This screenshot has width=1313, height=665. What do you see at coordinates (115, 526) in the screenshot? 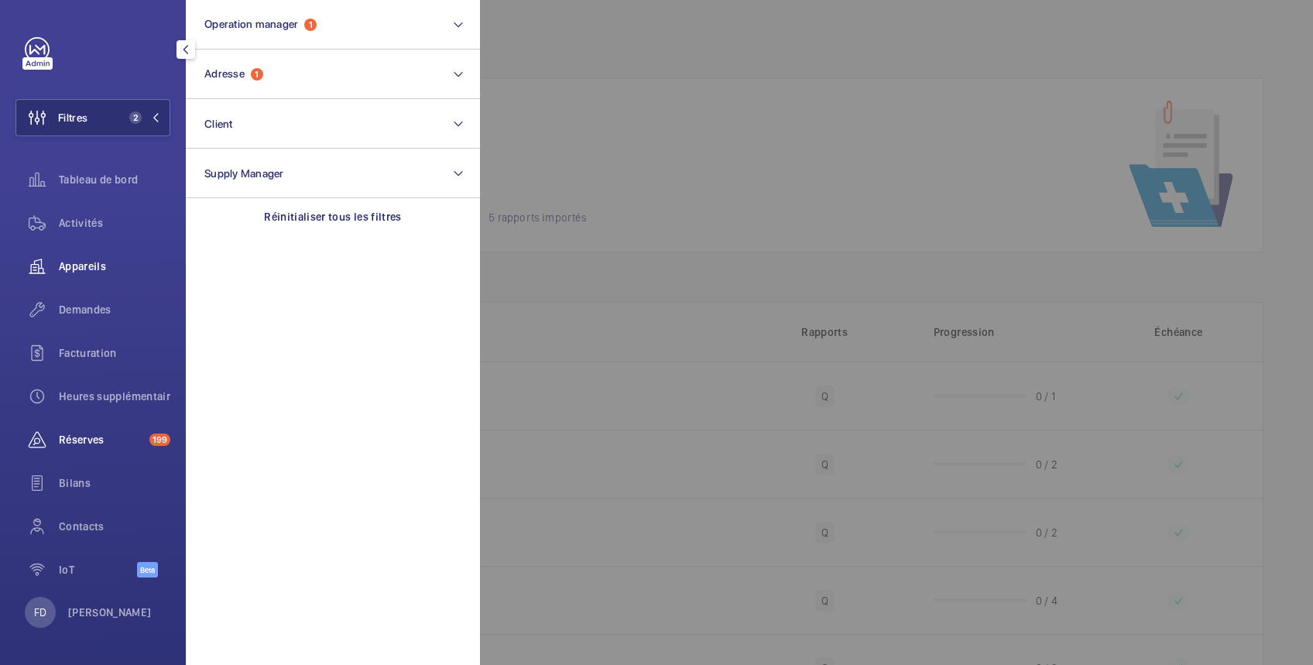
I see `span: Contacts` at bounding box center [115, 526].